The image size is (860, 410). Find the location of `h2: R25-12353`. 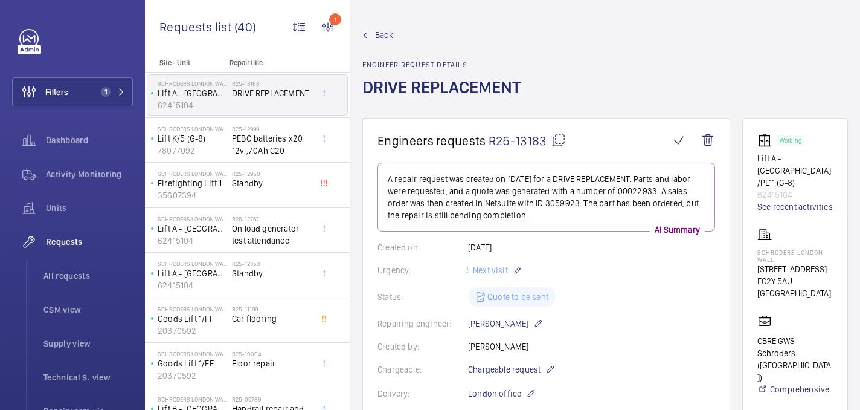

h2: R25-12353 is located at coordinates (272, 263).